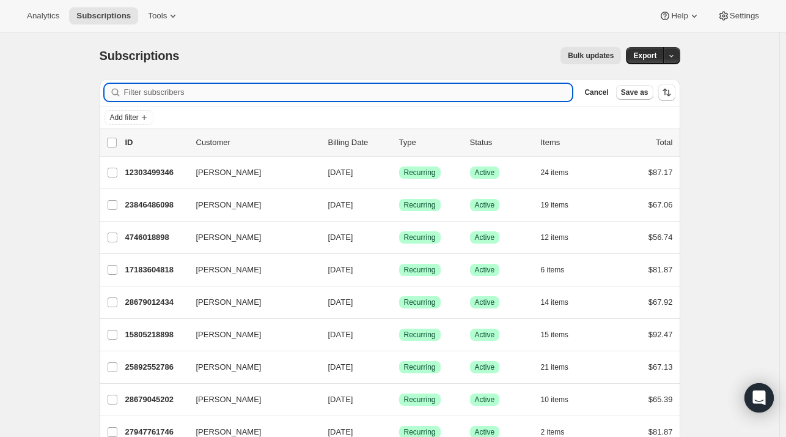 The height and width of the screenshot is (437, 786). I want to click on p: Status, so click(501, 142).